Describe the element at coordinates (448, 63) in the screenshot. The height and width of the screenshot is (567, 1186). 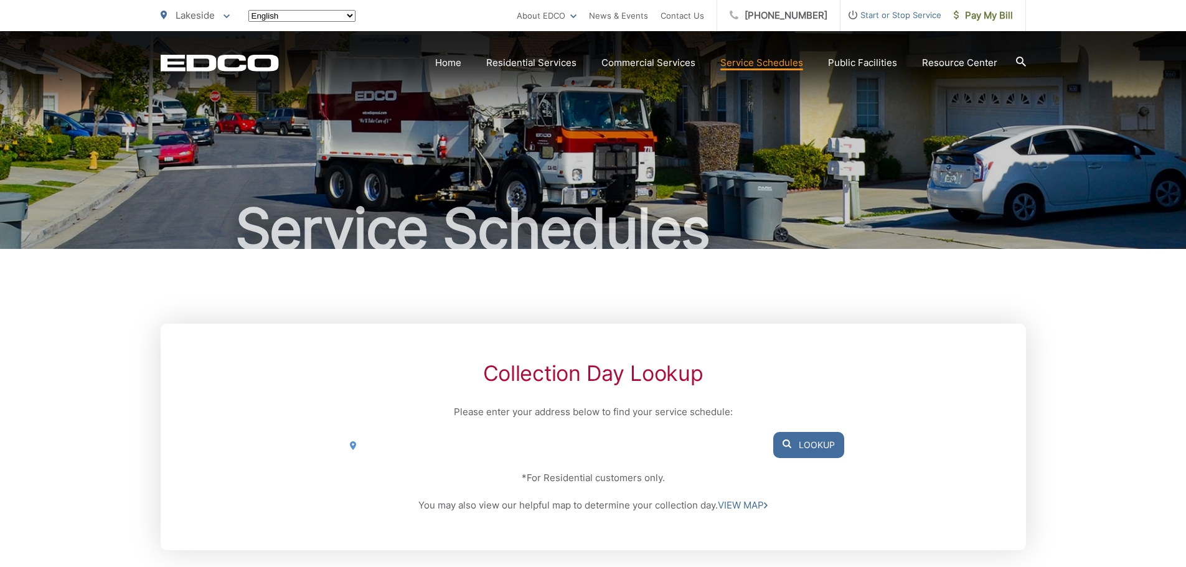
I see `a: Home` at that location.